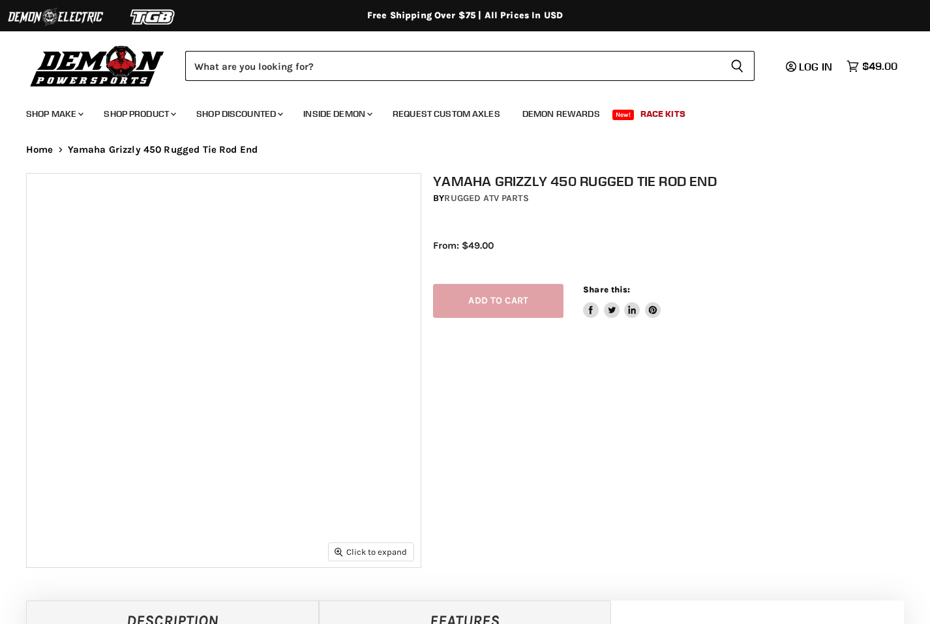 This screenshot has width=930, height=624. What do you see at coordinates (607, 289) in the screenshot?
I see `span: Share this:` at bounding box center [607, 289].